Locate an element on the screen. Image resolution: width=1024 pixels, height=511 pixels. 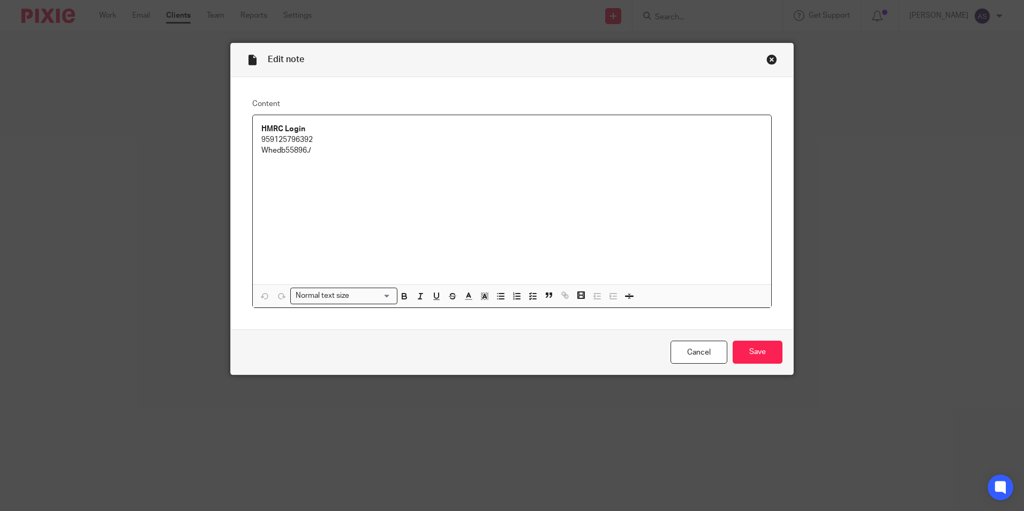
div: Close this dialog window is located at coordinates (772, 59).